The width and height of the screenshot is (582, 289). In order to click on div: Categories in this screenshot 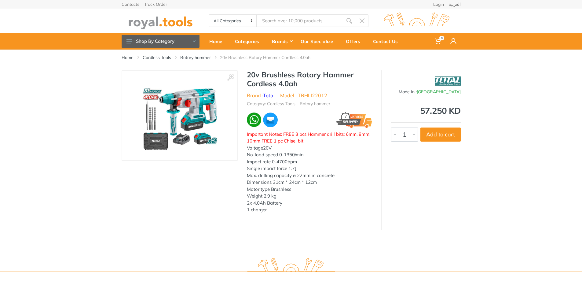, I will do `click(249, 41)`.